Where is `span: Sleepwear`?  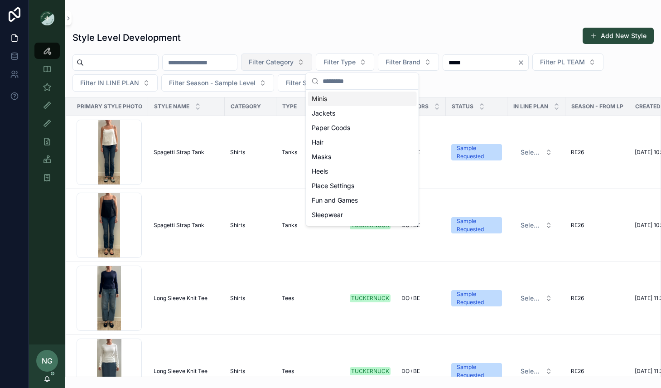 span: Sleepwear is located at coordinates (327, 215).